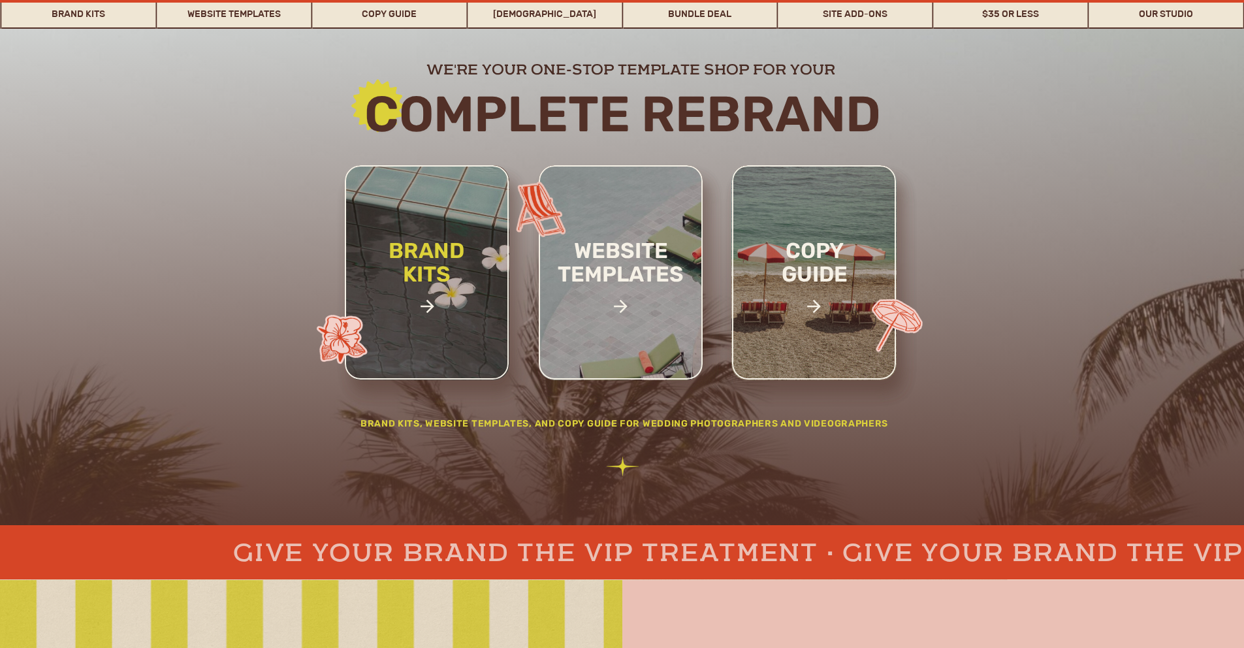 The width and height of the screenshot is (1244, 648). I want to click on h2: we're your one-stop template shop for your, so click(631, 68).